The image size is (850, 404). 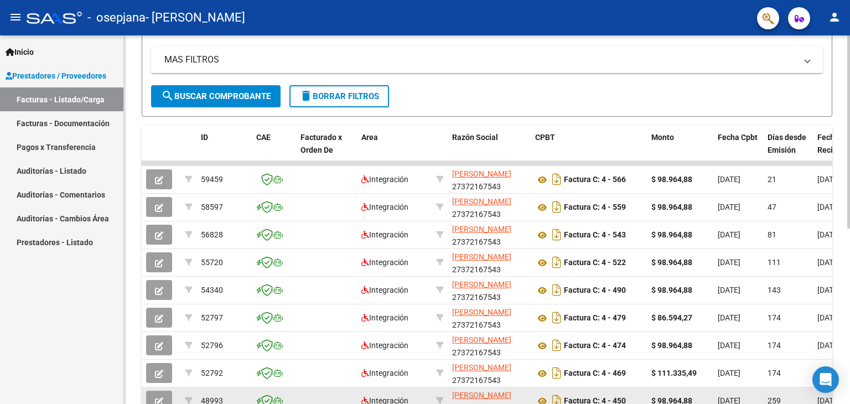 What do you see at coordinates (212, 317) in the screenshot?
I see `span: 52797` at bounding box center [212, 317].